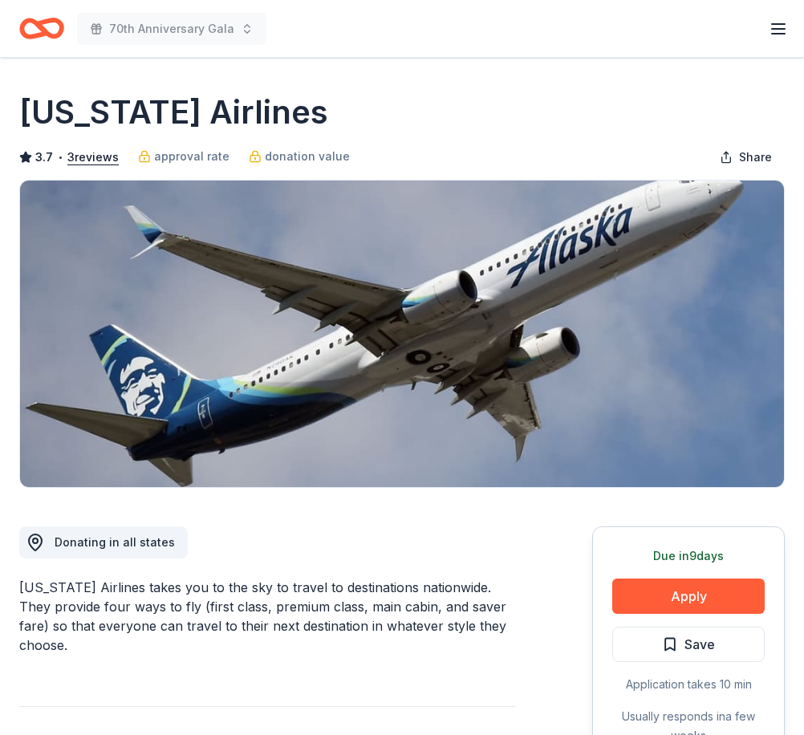 This screenshot has height=735, width=804. Describe the element at coordinates (93, 157) in the screenshot. I see `button: 3reviews` at that location.